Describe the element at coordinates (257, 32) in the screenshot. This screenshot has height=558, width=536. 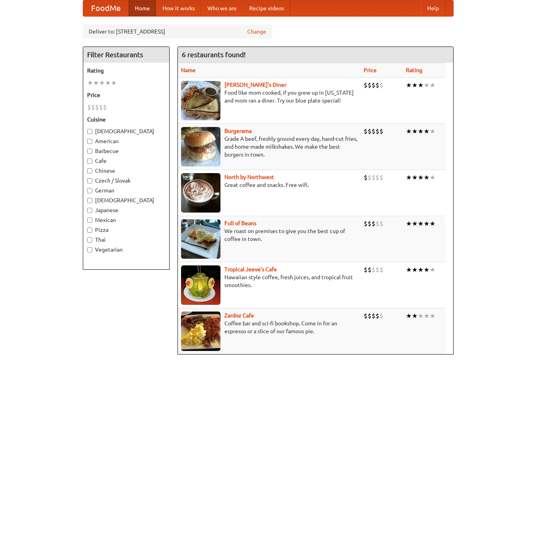
I see `a: Change` at that location.